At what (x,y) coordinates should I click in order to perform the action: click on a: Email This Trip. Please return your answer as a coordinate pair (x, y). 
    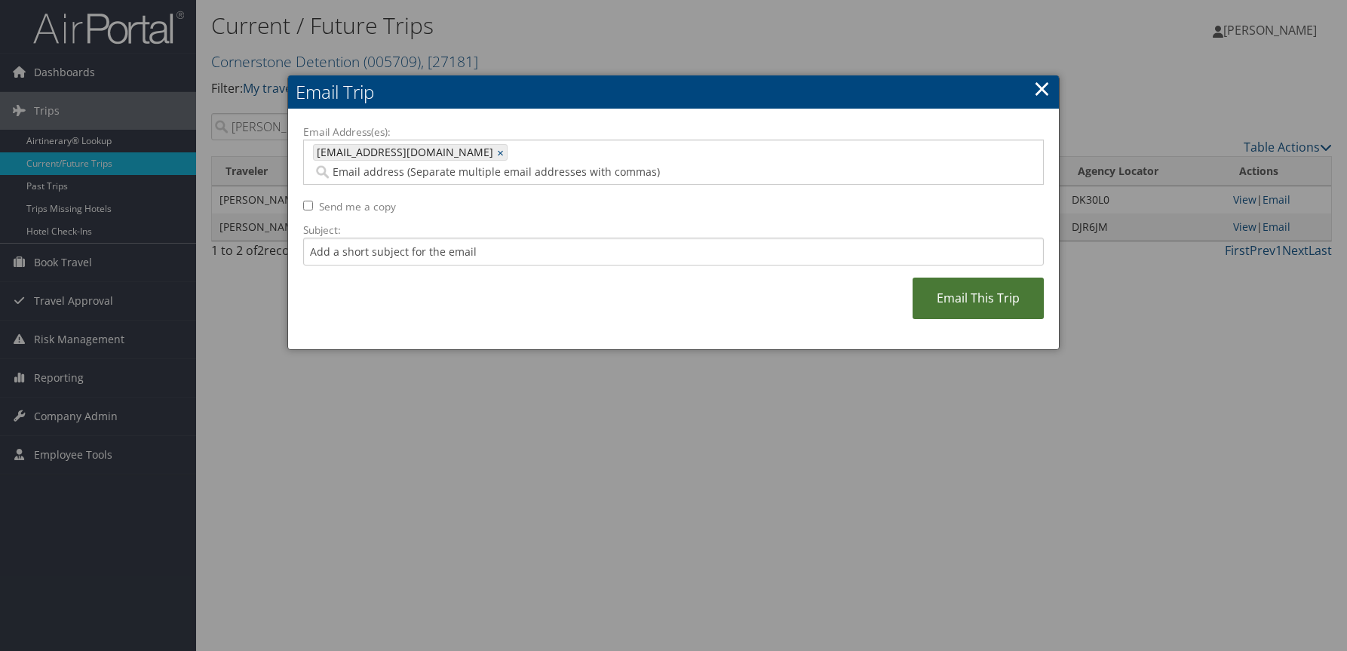
    Looking at the image, I should click on (979, 298).